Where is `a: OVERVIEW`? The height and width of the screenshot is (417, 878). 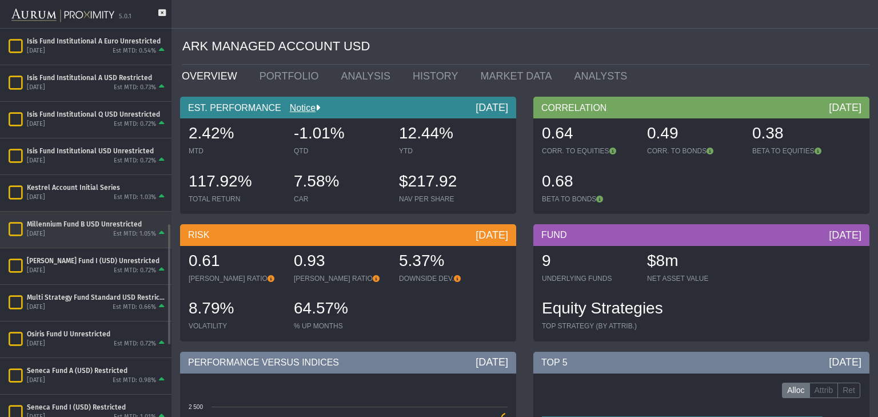 a: OVERVIEW is located at coordinates (212, 76).